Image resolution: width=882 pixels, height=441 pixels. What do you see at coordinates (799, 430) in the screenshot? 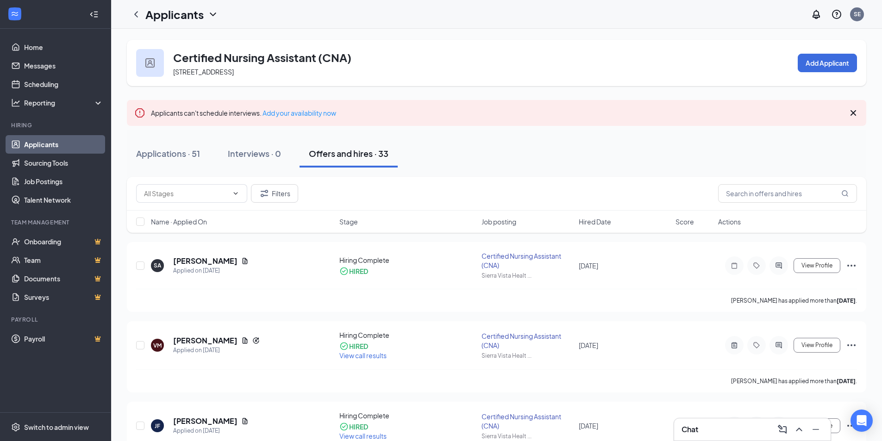
I see `svg: ChevronUp` at bounding box center [799, 430].